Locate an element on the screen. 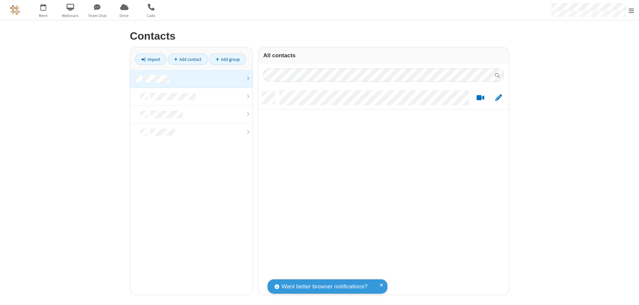  span: Meet is located at coordinates (43, 16).